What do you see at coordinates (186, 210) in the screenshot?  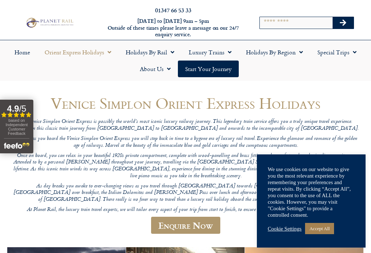 I see `p: At Planet Rail, the luxury train travel experts, we will tailor every aspect of your trip from st...` at bounding box center [186, 210].